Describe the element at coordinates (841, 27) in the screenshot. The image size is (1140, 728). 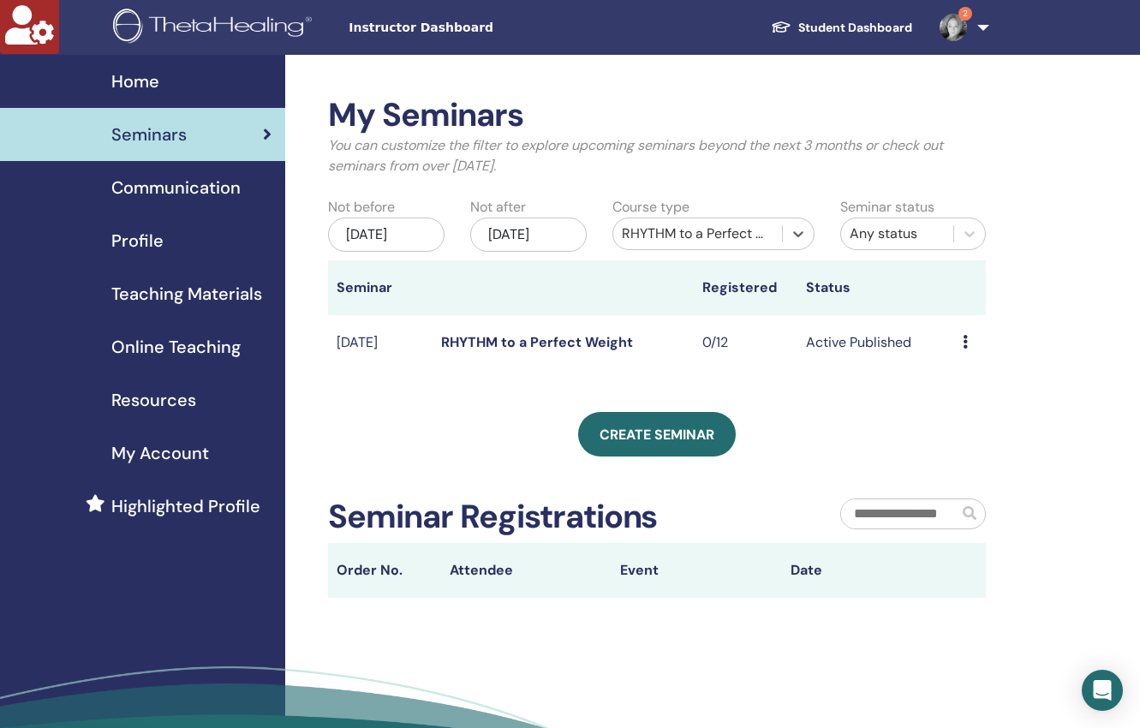
I see `a: Student Dashboard` at that location.